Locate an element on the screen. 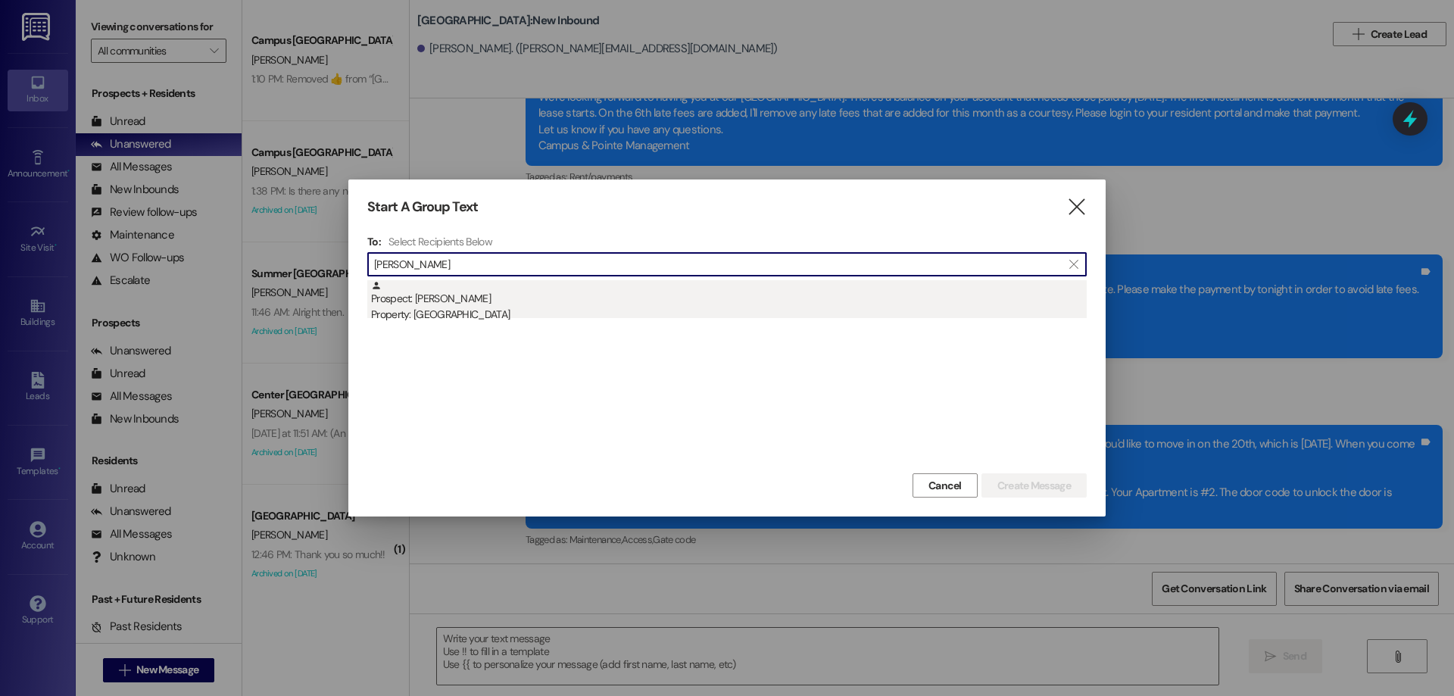  span: Cancel is located at coordinates (945, 485).